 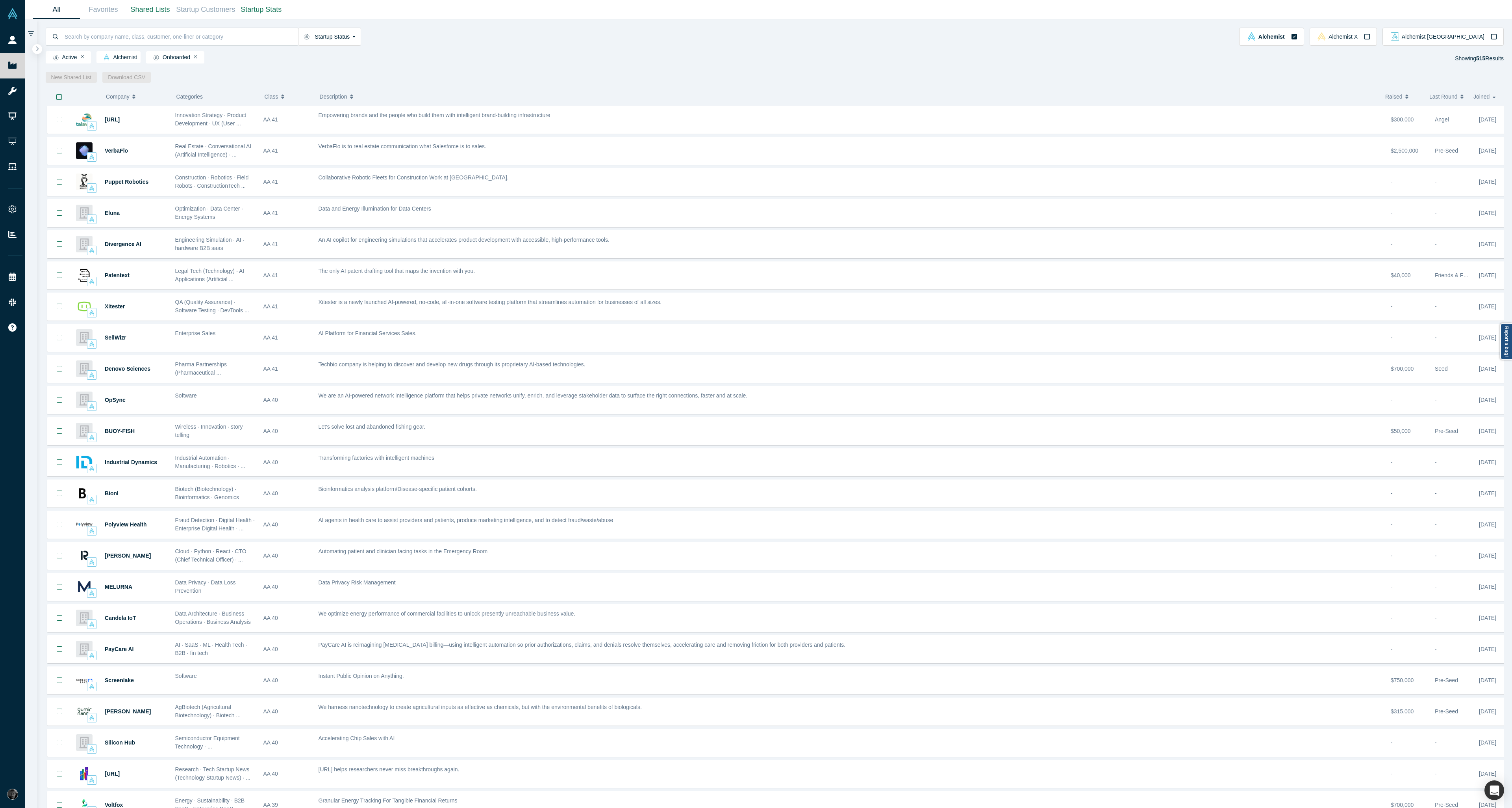 What do you see at coordinates (126, 524) in the screenshot?
I see `a: Polyview Health` at bounding box center [126, 524].